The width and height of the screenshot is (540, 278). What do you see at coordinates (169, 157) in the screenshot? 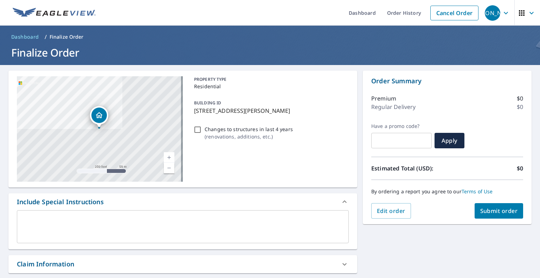
I see `a: Current Level 17, Zoom In` at bounding box center [169, 157].